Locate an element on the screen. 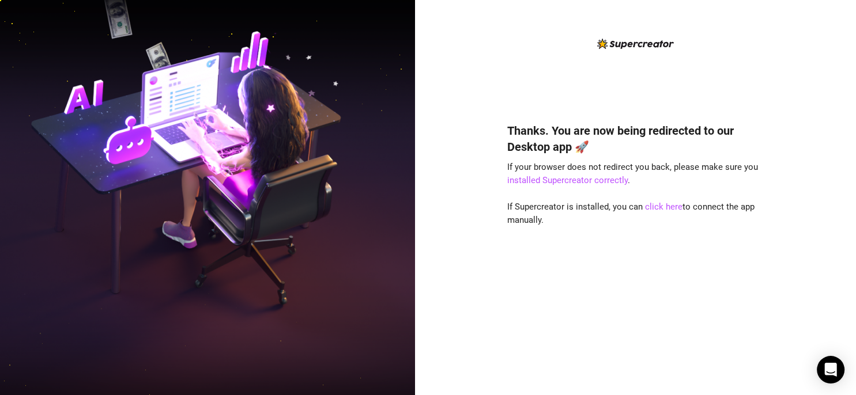 Image resolution: width=856 pixels, height=395 pixels. a: click here is located at coordinates (663, 207).